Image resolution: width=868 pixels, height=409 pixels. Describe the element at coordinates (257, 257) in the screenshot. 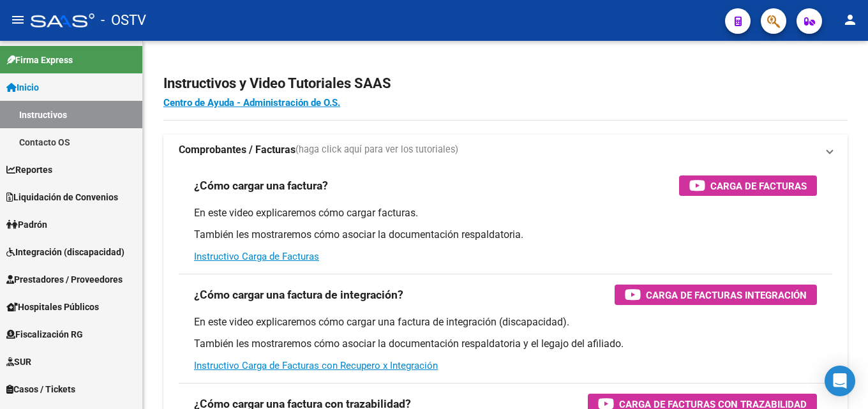

I see `a: Instructivo Carga de Facturas` at that location.